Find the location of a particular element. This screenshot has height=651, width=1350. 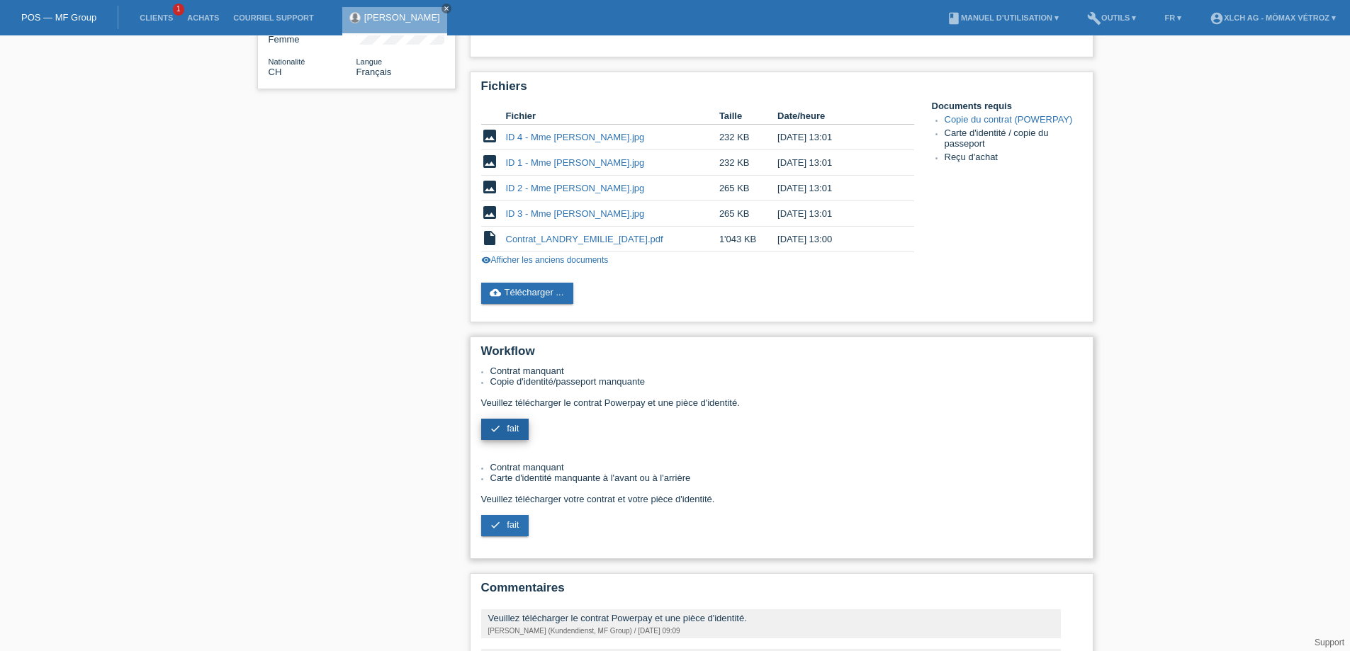

th: Date/heure is located at coordinates (835, 116).